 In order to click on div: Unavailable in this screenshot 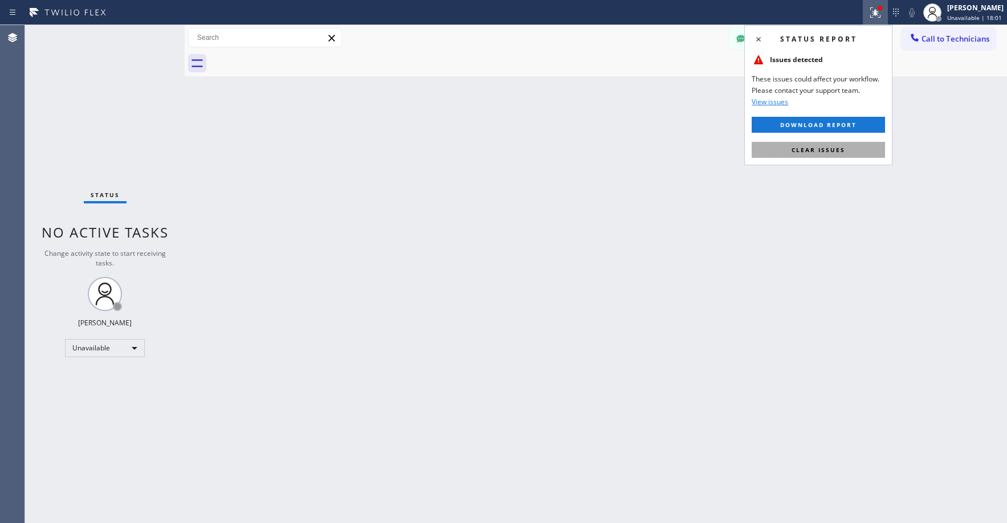, I will do `click(105, 348)`.